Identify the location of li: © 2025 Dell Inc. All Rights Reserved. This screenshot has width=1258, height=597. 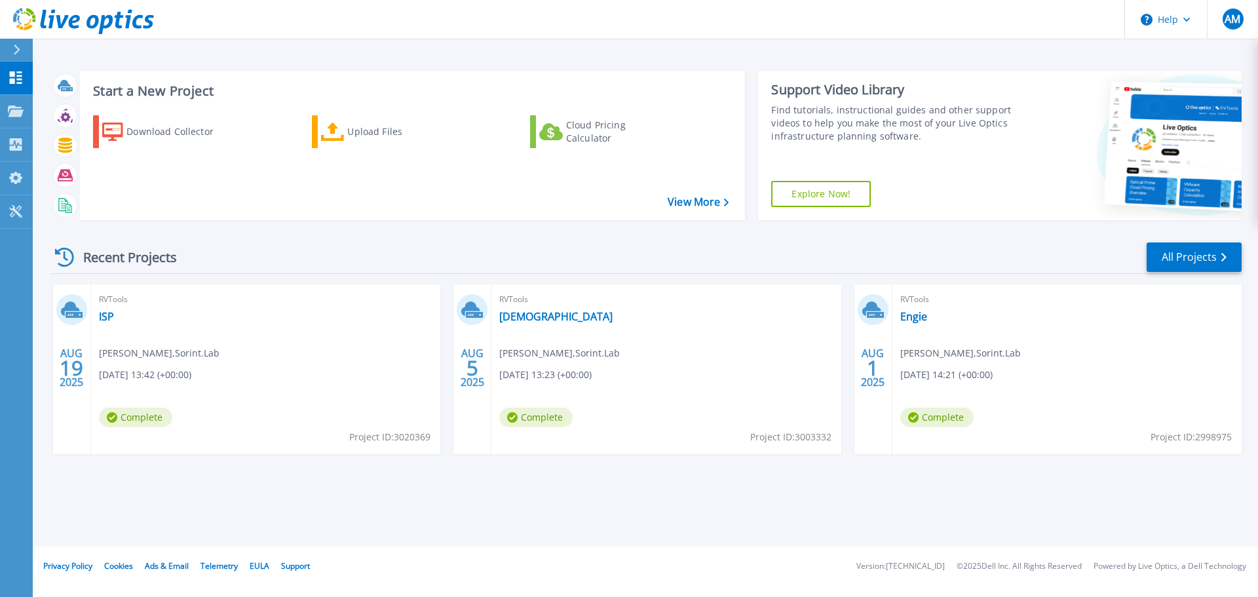
(1019, 566).